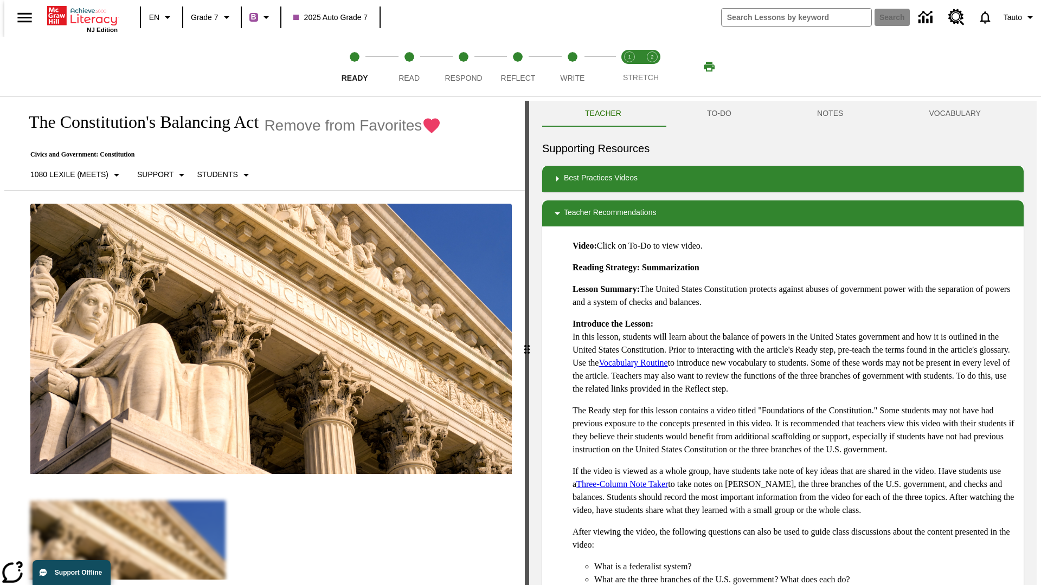 This screenshot has width=1041, height=585. What do you see at coordinates (162, 17) in the screenshot?
I see `button: Language: EN, Select a language` at bounding box center [162, 17].